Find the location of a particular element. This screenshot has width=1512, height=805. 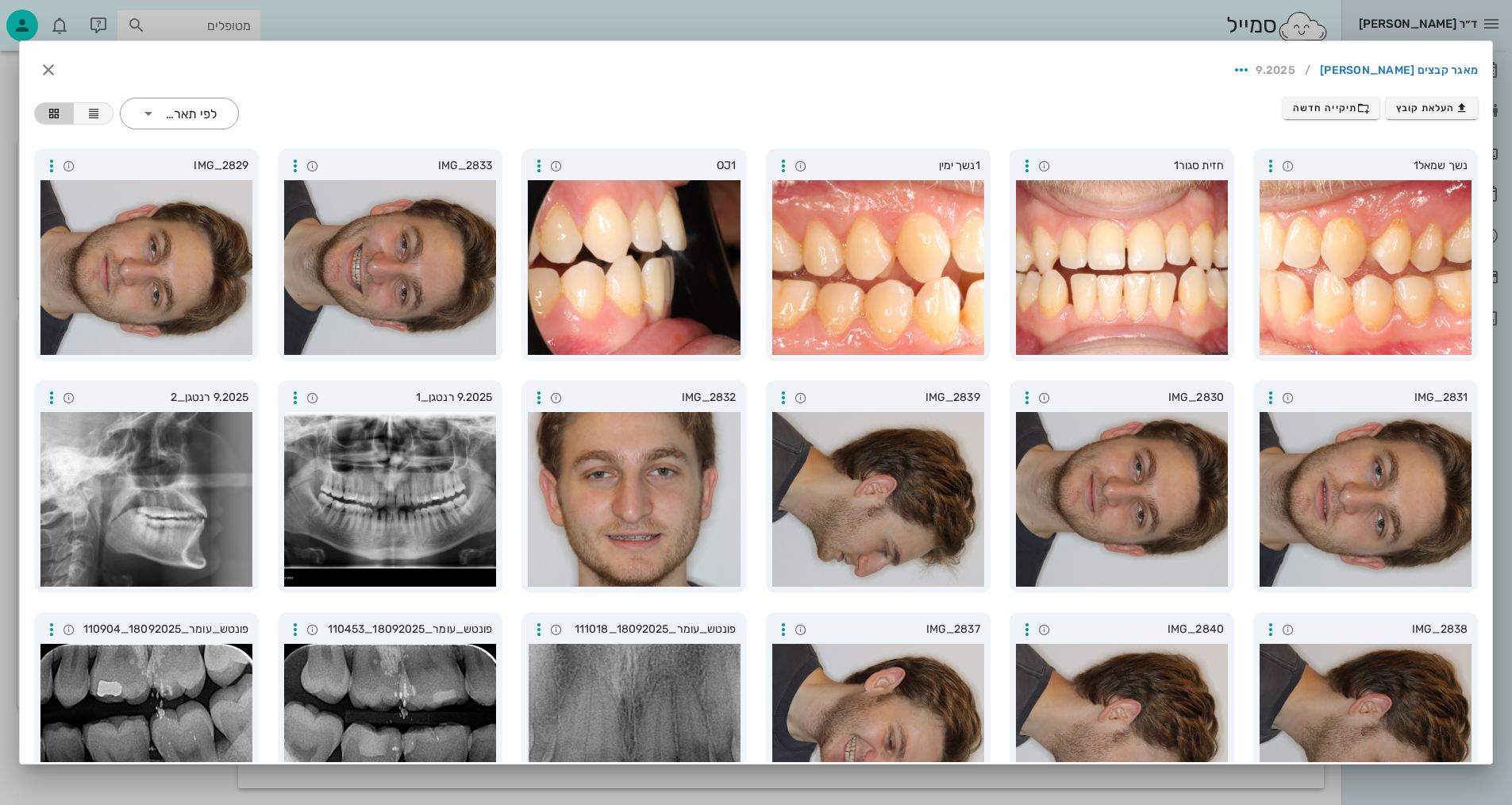

span: נשך שמאל1 is located at coordinates (1382, 166).